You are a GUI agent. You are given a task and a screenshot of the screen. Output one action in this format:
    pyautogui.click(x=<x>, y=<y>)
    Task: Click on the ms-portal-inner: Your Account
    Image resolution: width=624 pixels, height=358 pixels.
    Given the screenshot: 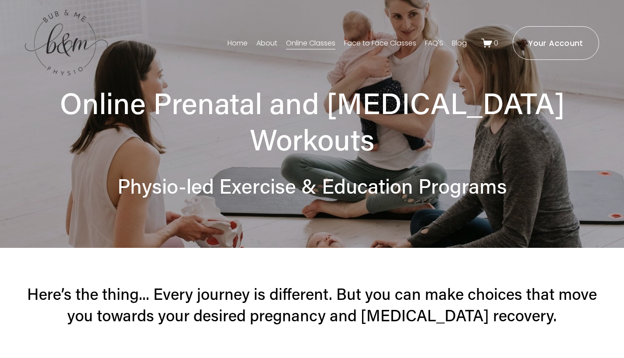 What is the action you would take?
    pyautogui.click(x=556, y=43)
    